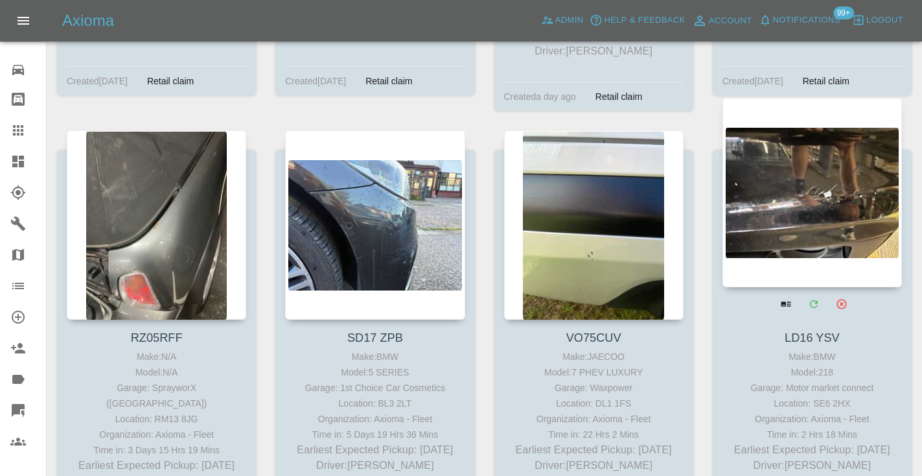 The image size is (922, 476). What do you see at coordinates (807, 20) in the screenshot?
I see `span: Notifications` at bounding box center [807, 20].